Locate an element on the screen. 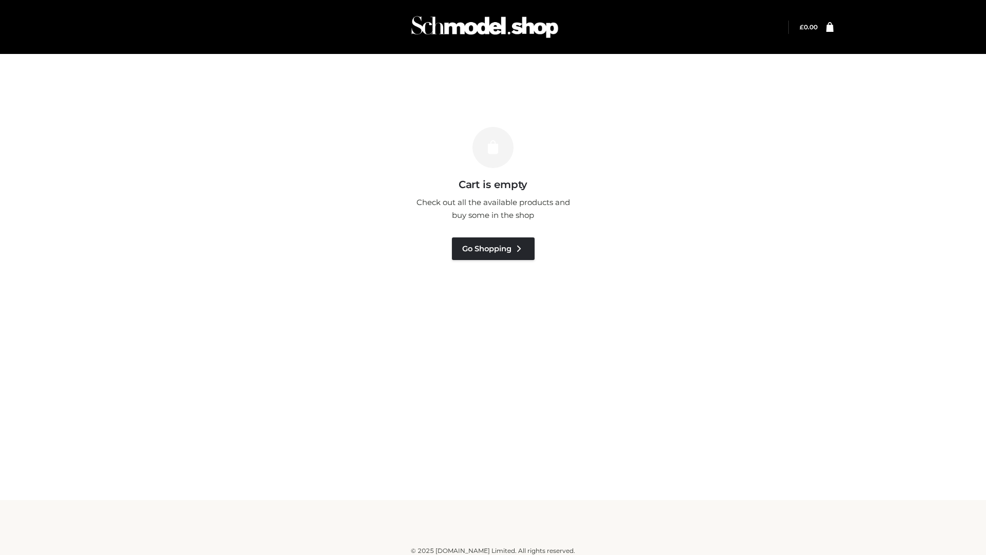 This screenshot has width=986, height=555. h3: Cart is empty is located at coordinates (493, 184).